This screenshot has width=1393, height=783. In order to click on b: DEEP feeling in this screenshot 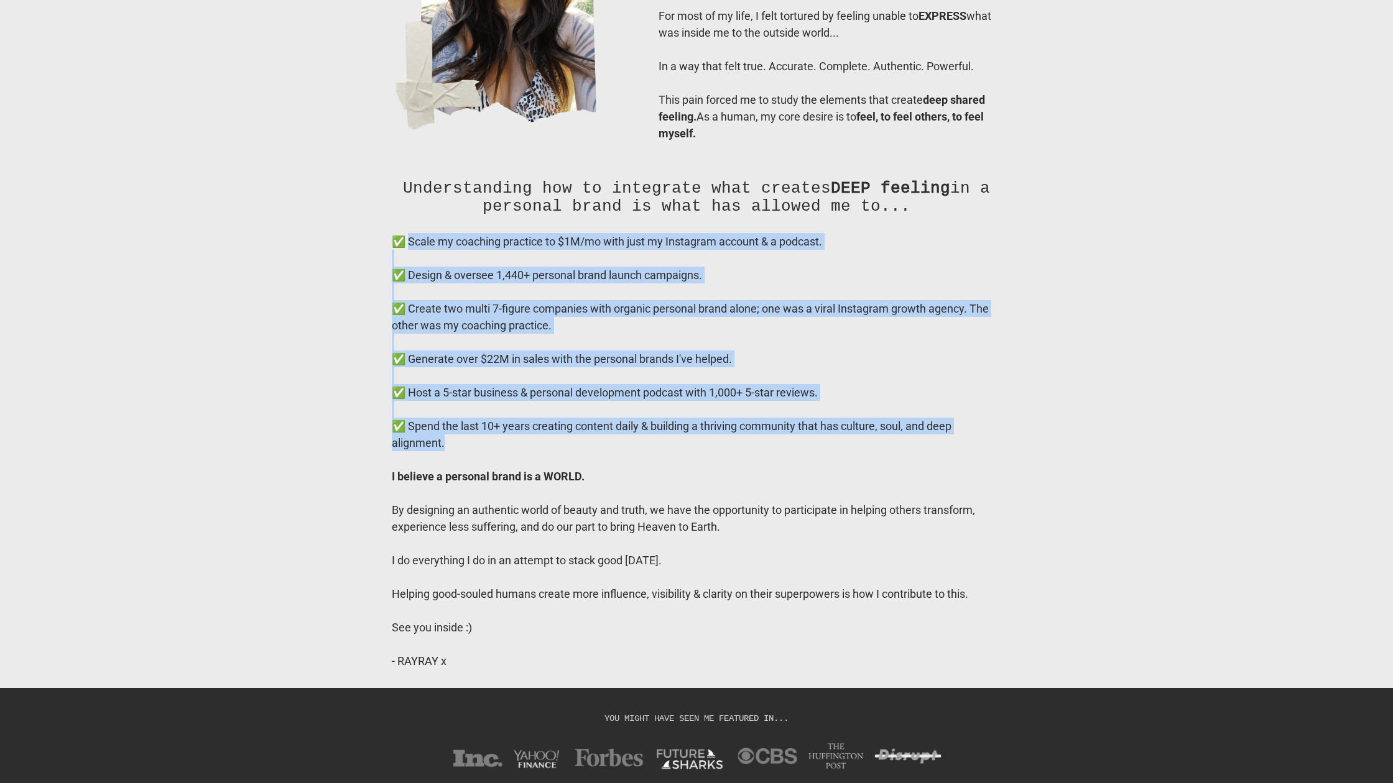, I will do `click(890, 188)`.